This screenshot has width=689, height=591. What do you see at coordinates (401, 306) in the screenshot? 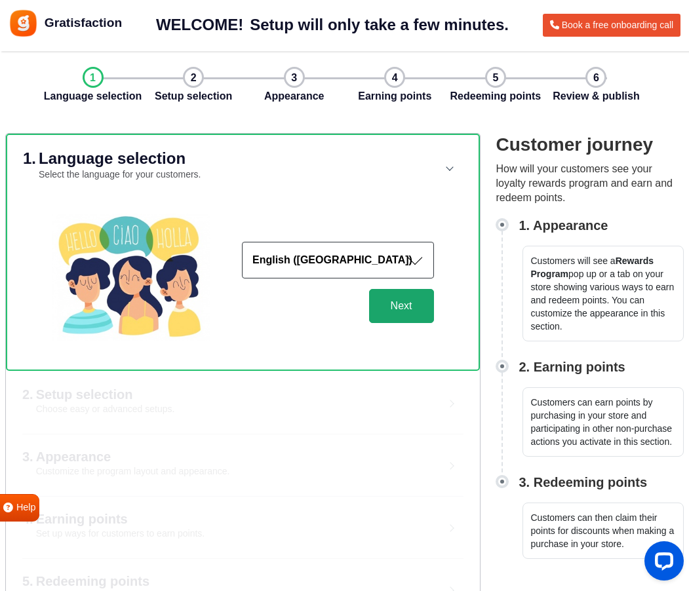
I see `button: Next` at bounding box center [401, 306].